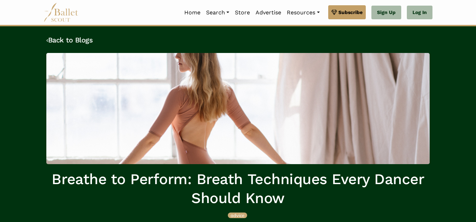 The width and height of the screenshot is (476, 222). Describe the element at coordinates (268, 13) in the screenshot. I see `a: Advertise` at that location.